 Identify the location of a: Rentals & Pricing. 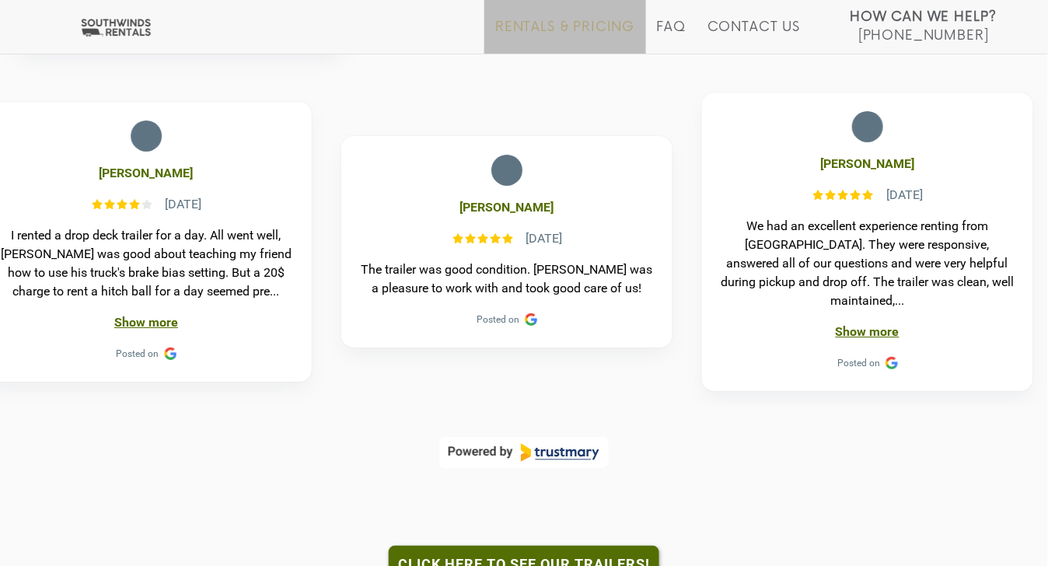
(565, 37).